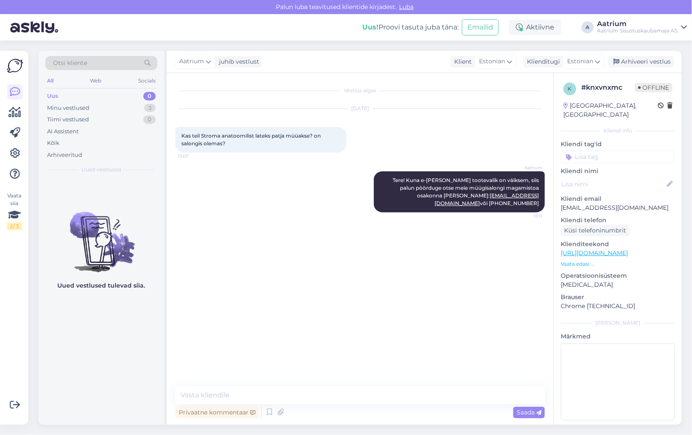 Image resolution: width=692 pixels, height=435 pixels. I want to click on a: AatriumAatrium Sisustuskaubamaja AS, so click(642, 27).